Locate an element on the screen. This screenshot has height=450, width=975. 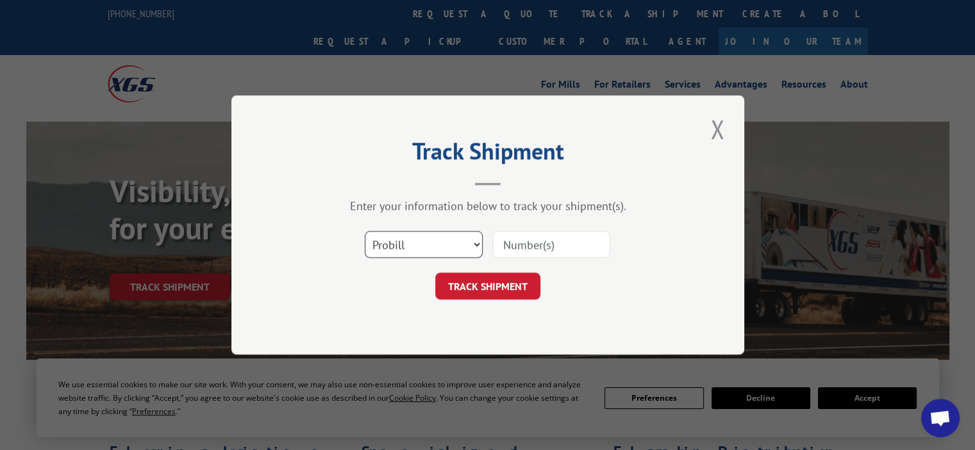
h2: Track Shipment is located at coordinates (488, 154).